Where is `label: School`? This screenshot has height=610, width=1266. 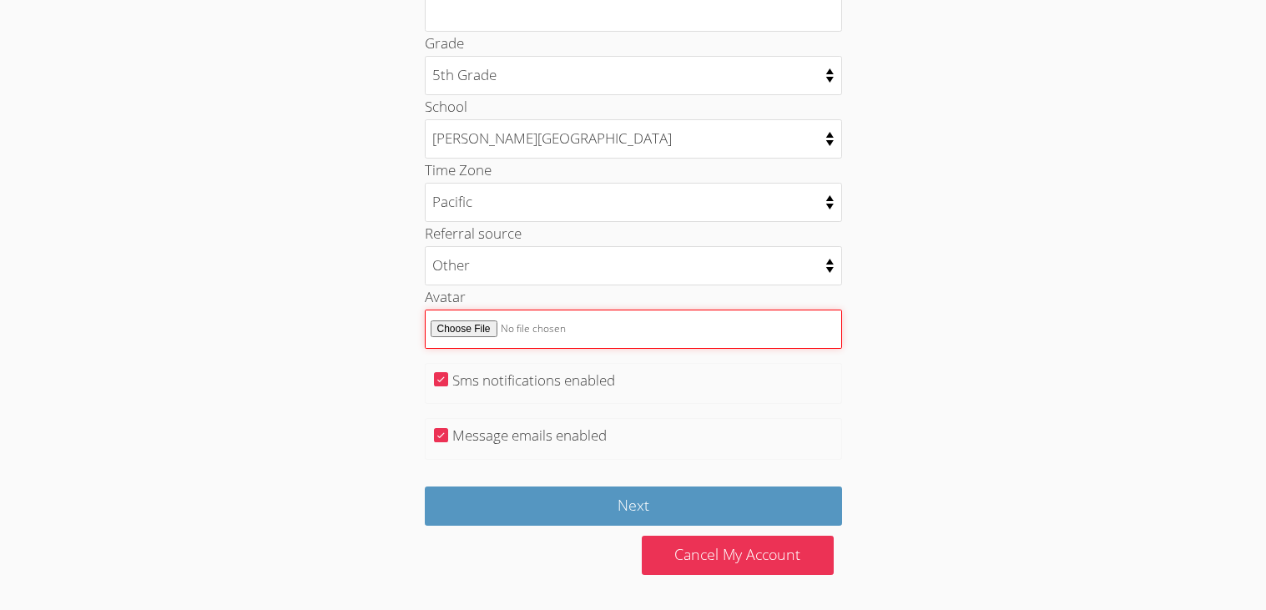
label: School is located at coordinates (446, 106).